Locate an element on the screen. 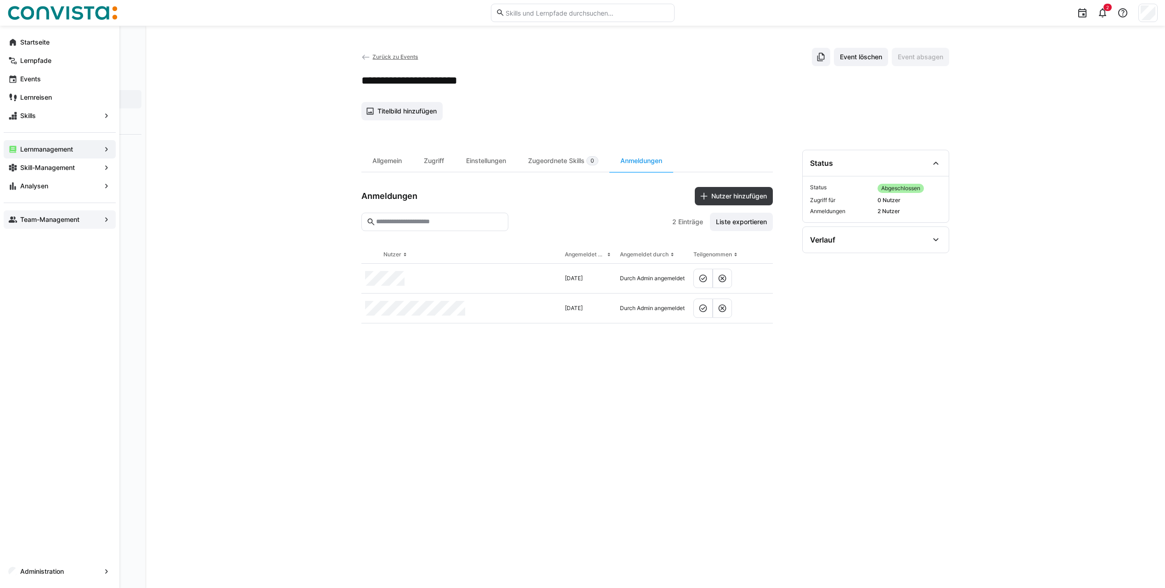 This screenshot has width=1165, height=588. span: 0 Nutzer is located at coordinates (909, 200).